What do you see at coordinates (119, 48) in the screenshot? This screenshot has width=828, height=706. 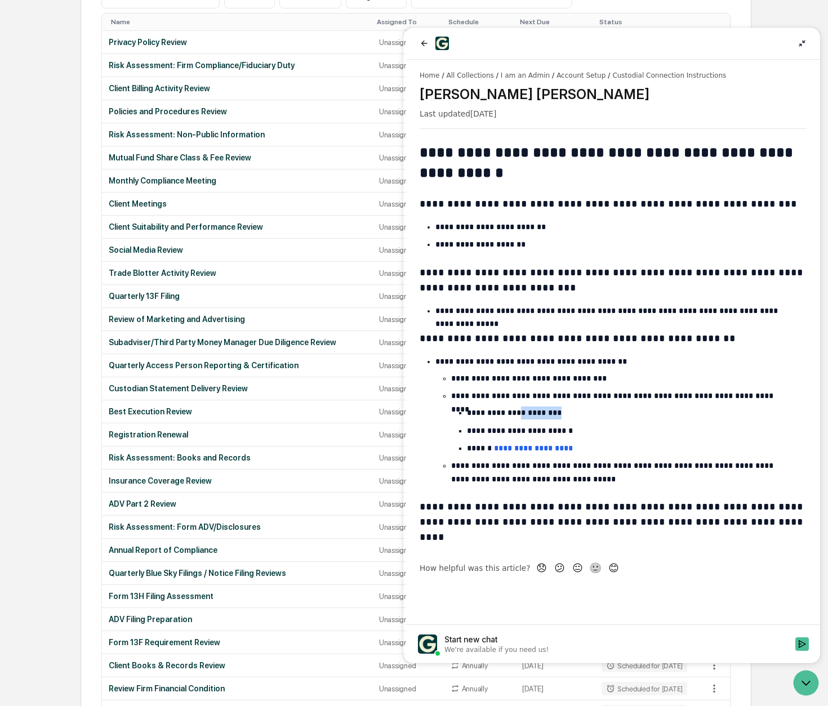 I see `span: I am an Admin` at bounding box center [119, 48].